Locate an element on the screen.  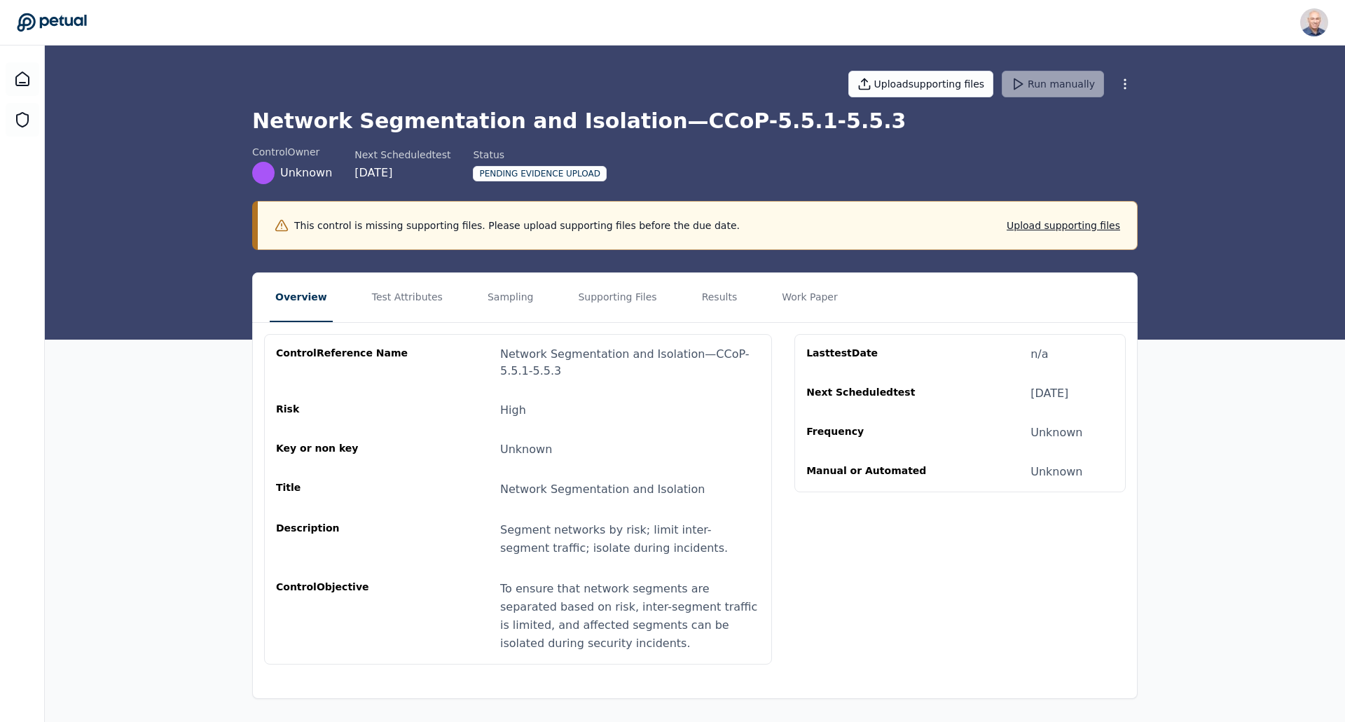
a: SOC is located at coordinates (22, 120).